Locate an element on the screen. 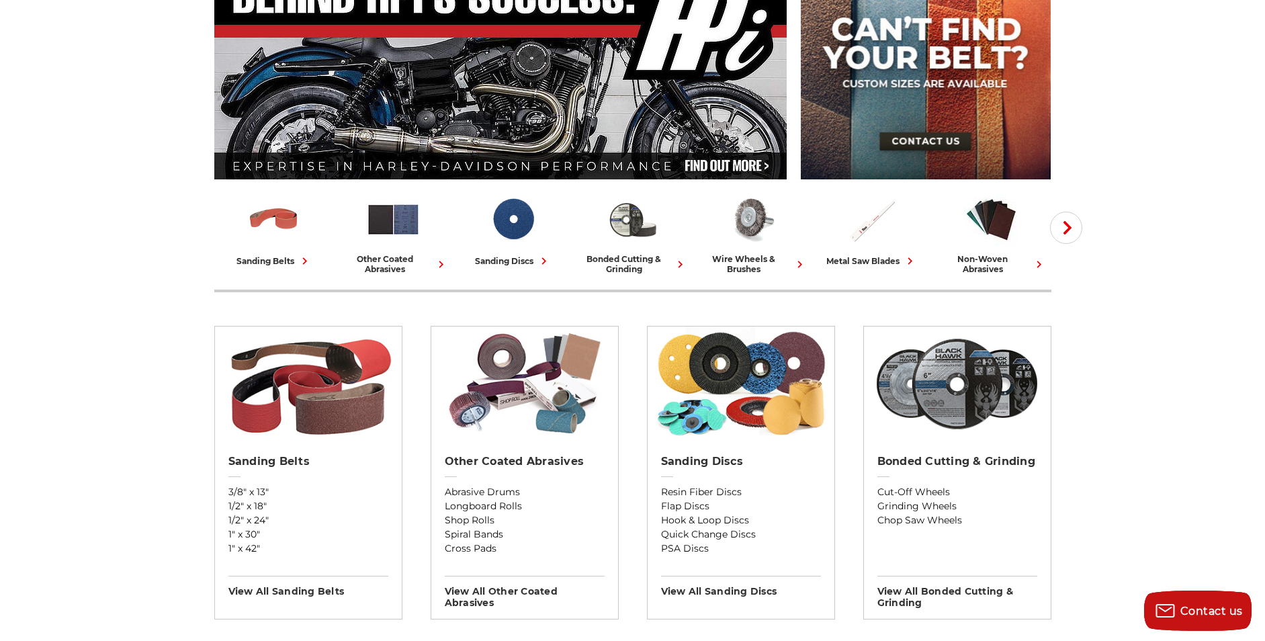  a: Spiral Bands is located at coordinates (525, 534).